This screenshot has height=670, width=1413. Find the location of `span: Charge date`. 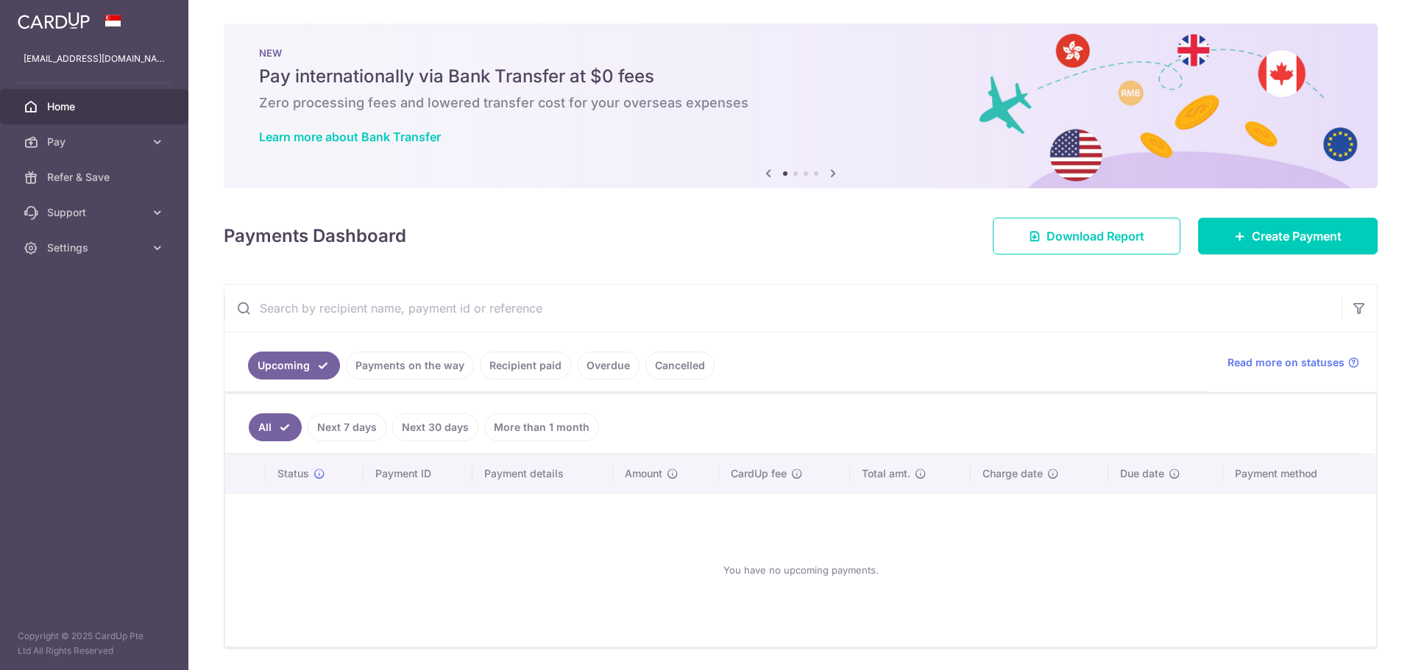

span: Charge date is located at coordinates (1012, 474).